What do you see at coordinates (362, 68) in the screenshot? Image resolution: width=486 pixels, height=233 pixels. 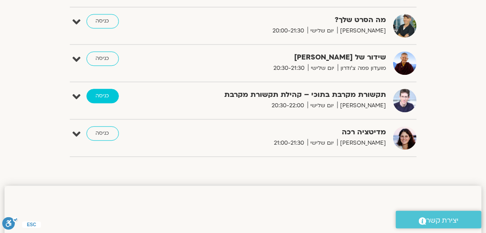 I see `span: מועדון פמה צ'ודרון` at bounding box center [362, 68].